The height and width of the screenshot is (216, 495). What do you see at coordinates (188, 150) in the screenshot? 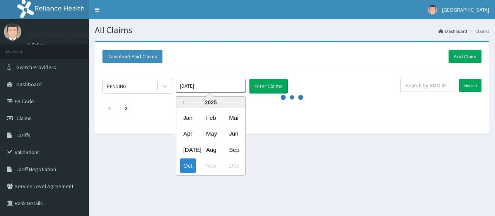
I see `div: Choose July 2025` at bounding box center [188, 150].